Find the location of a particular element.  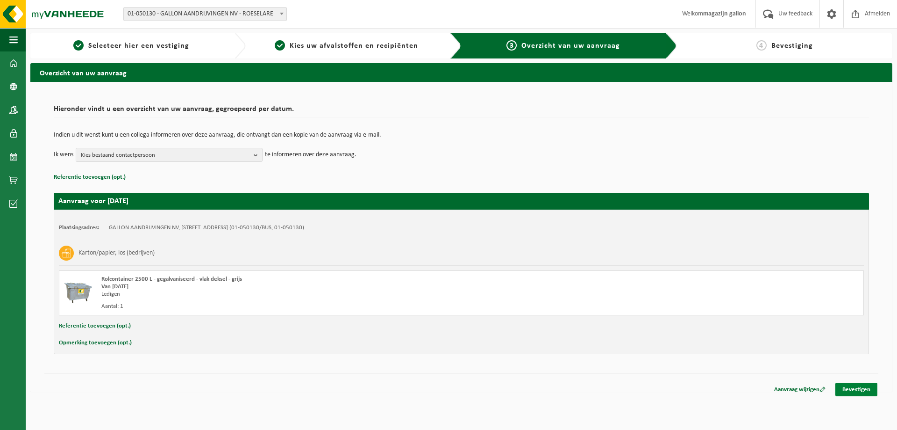

span: Kies bestaand contactpersoon is located at coordinates (165, 155).